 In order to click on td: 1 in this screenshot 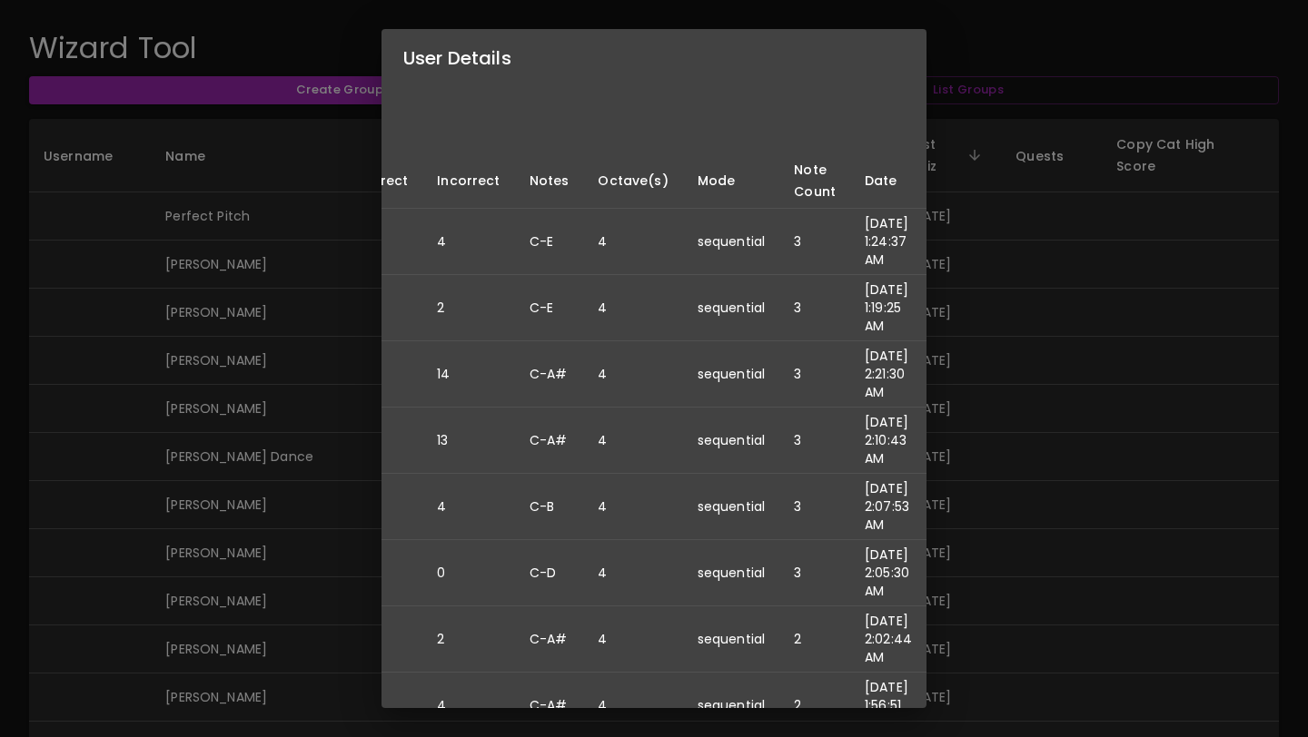, I will do `click(381, 573)`.